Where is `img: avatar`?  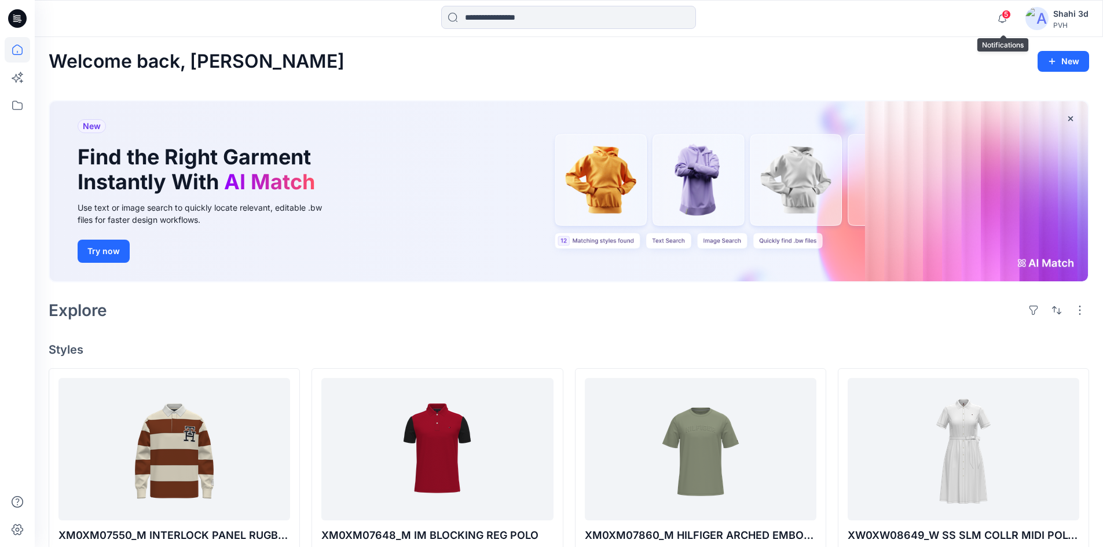 img: avatar is located at coordinates (1037, 19).